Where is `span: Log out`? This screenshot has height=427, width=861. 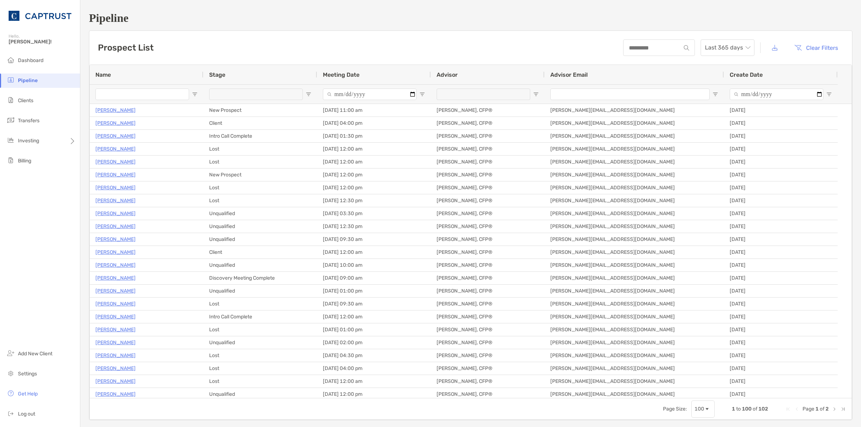
span: Log out is located at coordinates (27, 414).